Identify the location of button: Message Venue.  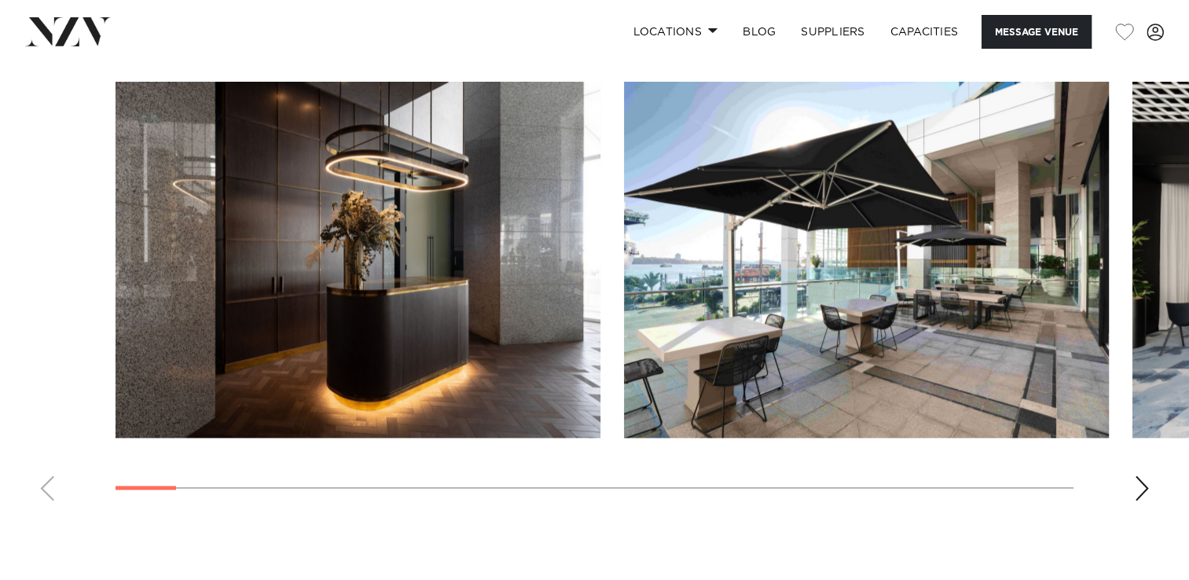
(1037, 31).